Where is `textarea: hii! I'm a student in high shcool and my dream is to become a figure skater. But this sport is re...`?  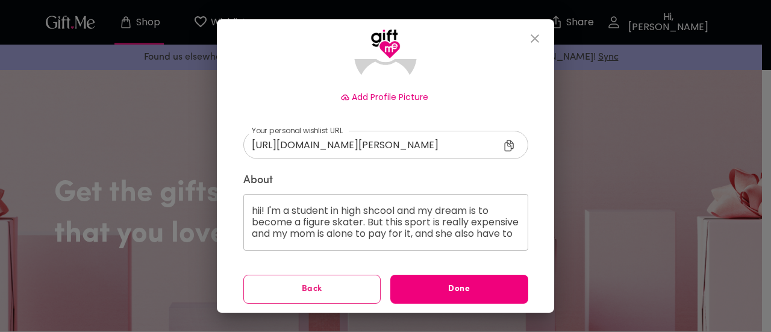
textarea: hii! I'm a student in high shcool and my dream is to become a figure skater. But this sport is re... is located at coordinates (386, 222).